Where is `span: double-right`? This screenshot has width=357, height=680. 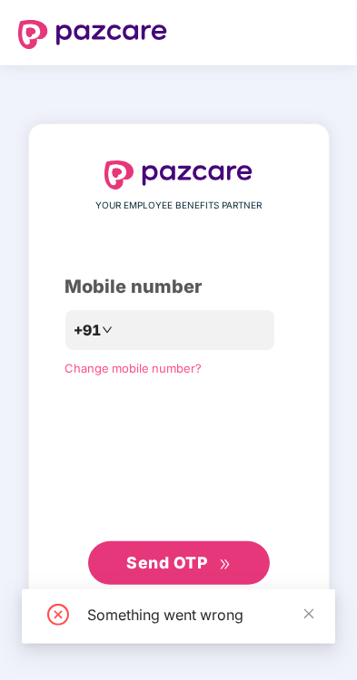
span: double-right is located at coordinates (224, 564).